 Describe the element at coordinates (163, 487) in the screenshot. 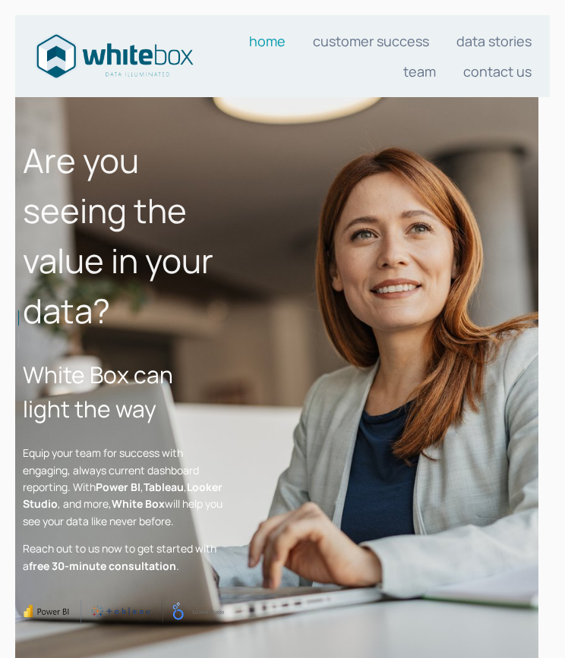

I see `strong: Tableau` at that location.